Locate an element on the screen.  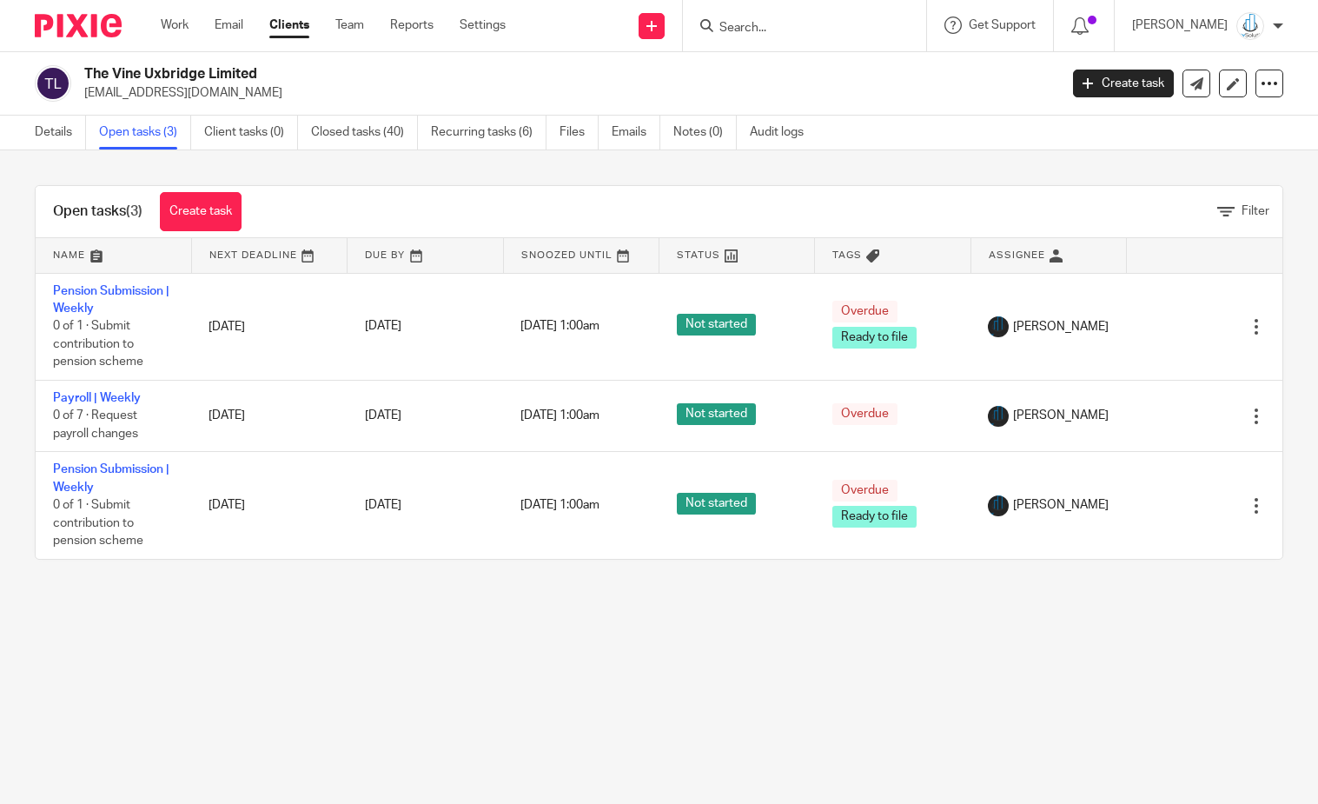
a: Closed tasks (40) is located at coordinates (364, 132).